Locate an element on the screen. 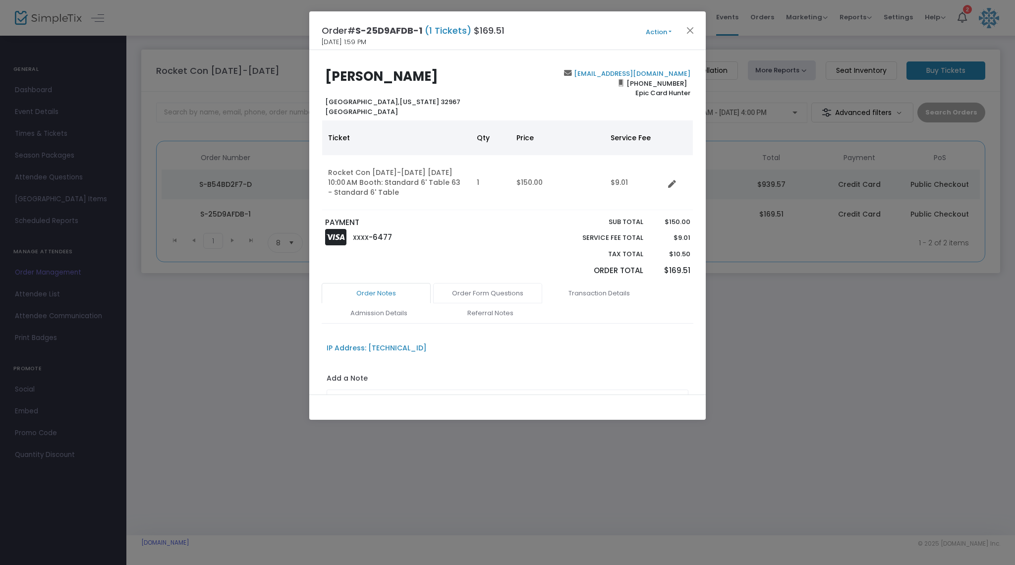 Image resolution: width=1015 pixels, height=565 pixels. p: $10.50 is located at coordinates (671, 254).